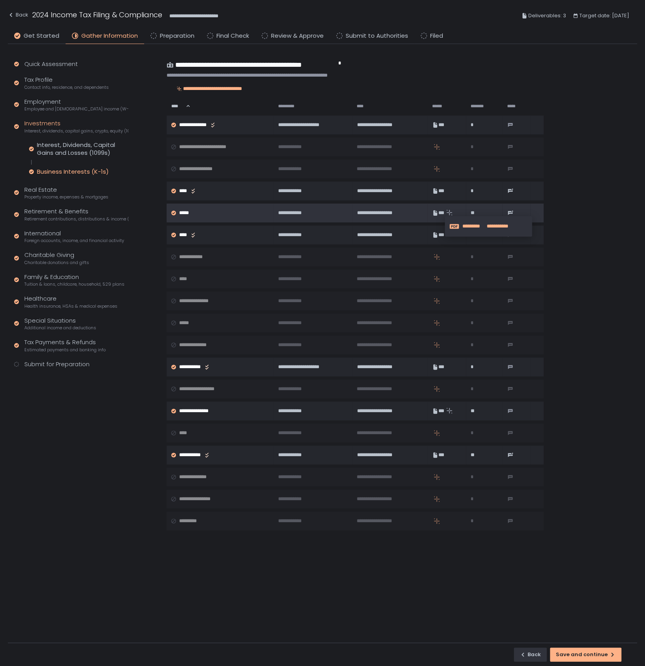 Image resolution: width=645 pixels, height=666 pixels. I want to click on span: Tuition & loans, childcare, household, 529 plans, so click(74, 284).